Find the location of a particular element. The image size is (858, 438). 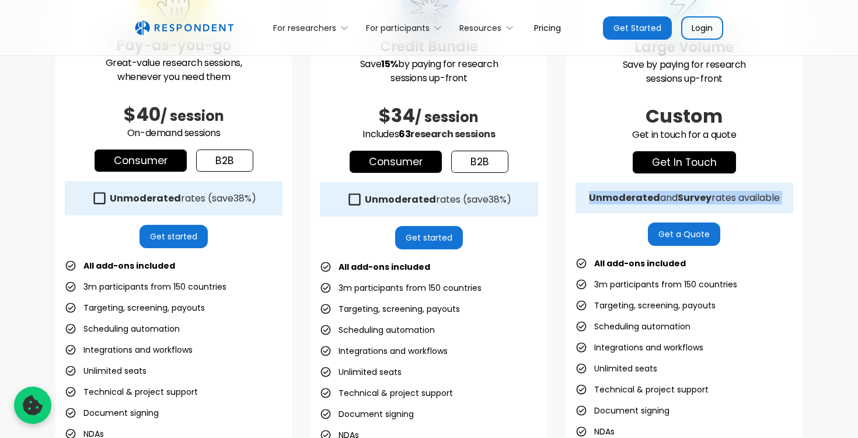

a: Pricing is located at coordinates (547, 27).